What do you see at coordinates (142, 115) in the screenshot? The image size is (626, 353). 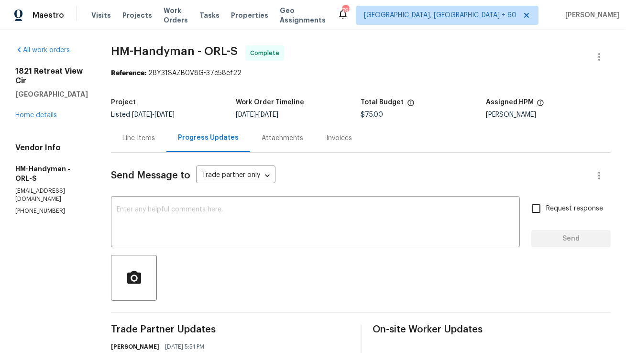 I see `span: Listed` at bounding box center [142, 115].